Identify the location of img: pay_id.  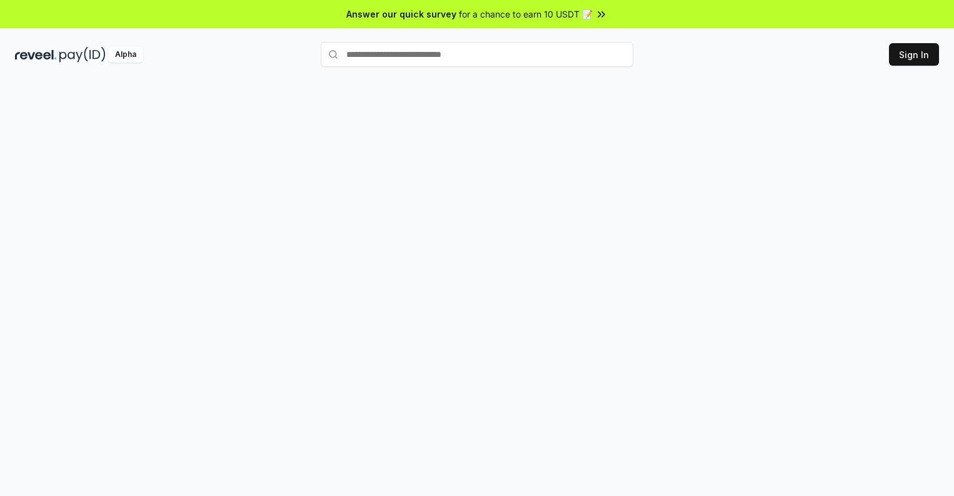
(83, 54).